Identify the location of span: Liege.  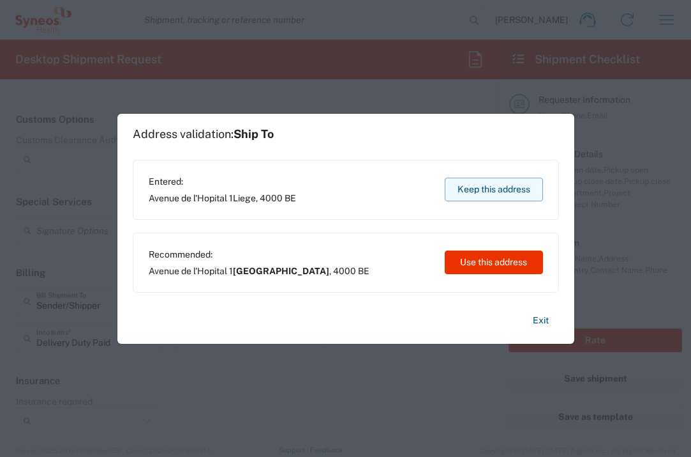
(245, 198).